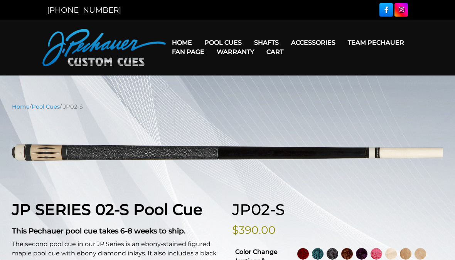  Describe the element at coordinates (318, 254) in the screenshot. I see `img: Turquoise` at that location.